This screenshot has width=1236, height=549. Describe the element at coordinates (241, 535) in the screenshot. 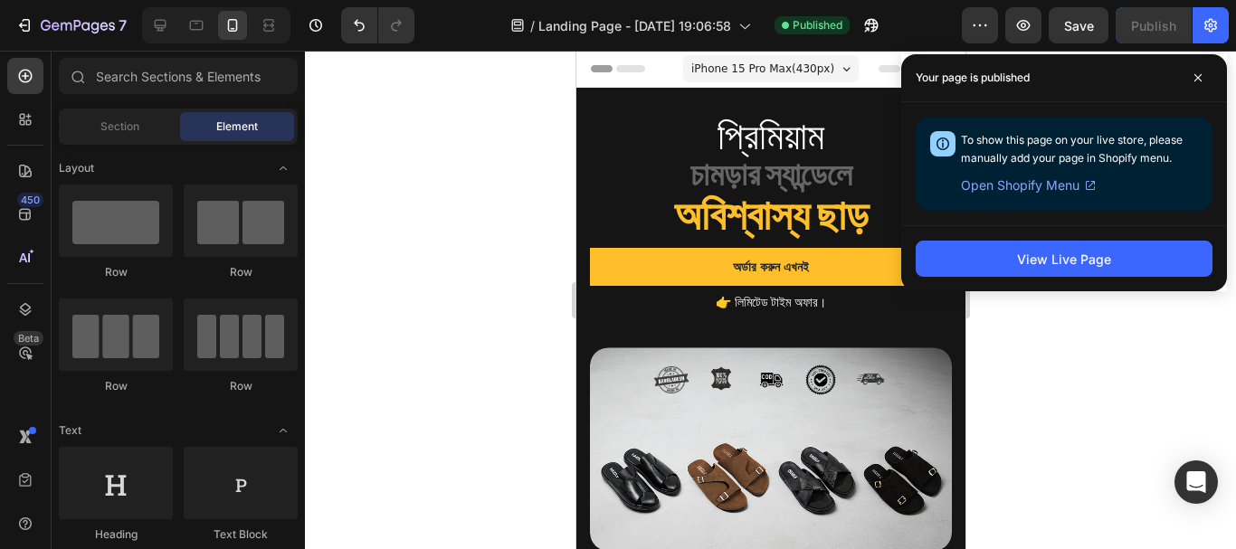

I see `div: Text Block` at that location.